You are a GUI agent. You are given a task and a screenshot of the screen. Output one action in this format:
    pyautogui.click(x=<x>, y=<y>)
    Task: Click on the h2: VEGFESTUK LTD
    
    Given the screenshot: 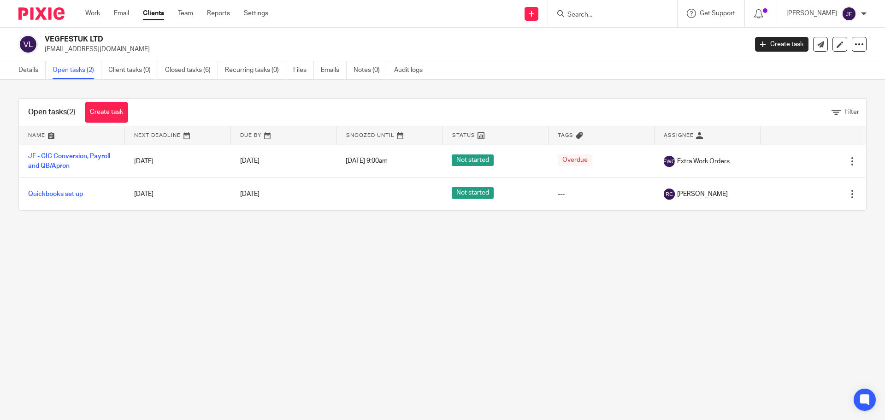 What is the action you would take?
    pyautogui.click(x=323, y=39)
    